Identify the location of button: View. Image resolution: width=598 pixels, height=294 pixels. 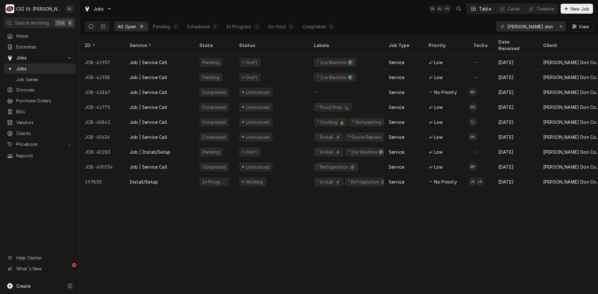
(581, 26).